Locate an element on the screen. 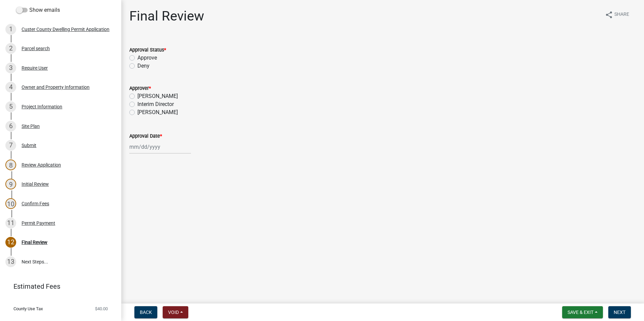 Image resolution: width=644 pixels, height=321 pixels. input: mm/dd/yyyy is located at coordinates (160, 147).